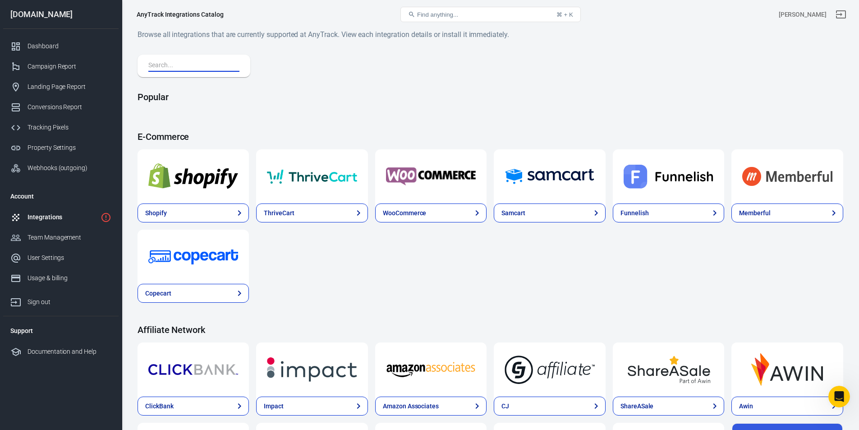 The width and height of the screenshot is (859, 430). Describe the element at coordinates (61, 107) in the screenshot. I see `a: Conversions Report` at that location.